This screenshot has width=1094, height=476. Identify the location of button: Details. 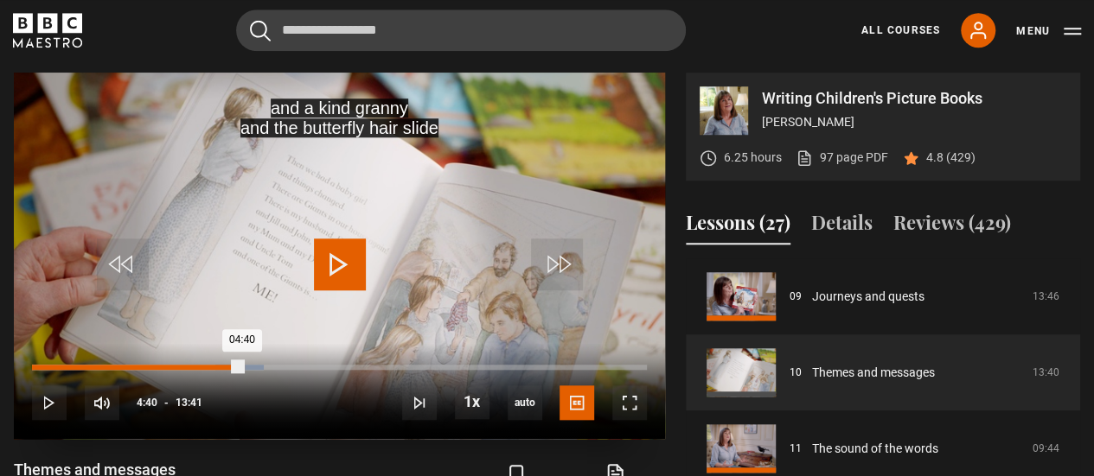
(841, 227).